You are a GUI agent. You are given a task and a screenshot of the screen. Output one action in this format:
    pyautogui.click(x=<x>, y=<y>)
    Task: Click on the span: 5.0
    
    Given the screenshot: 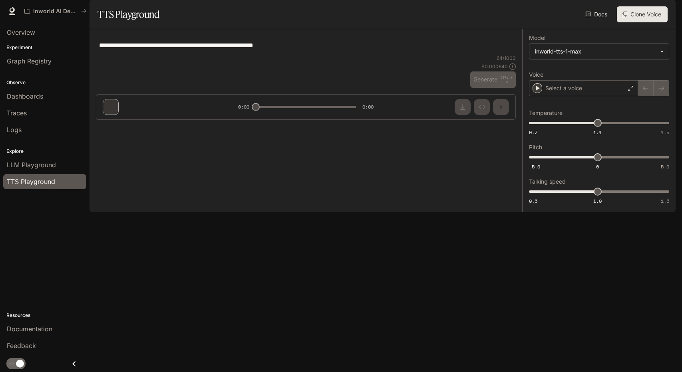 What is the action you would take?
    pyautogui.click(x=665, y=167)
    